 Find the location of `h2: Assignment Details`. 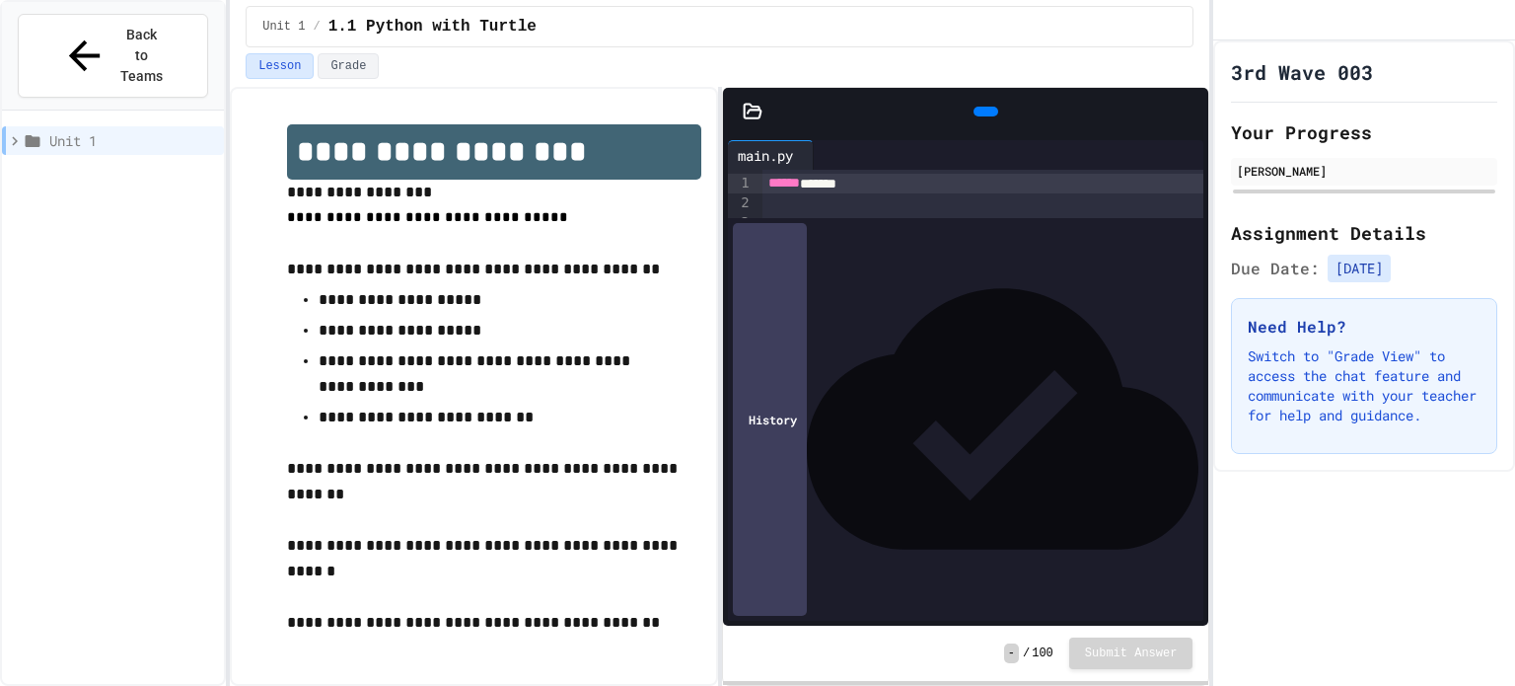

h2: Assignment Details is located at coordinates (1364, 233).